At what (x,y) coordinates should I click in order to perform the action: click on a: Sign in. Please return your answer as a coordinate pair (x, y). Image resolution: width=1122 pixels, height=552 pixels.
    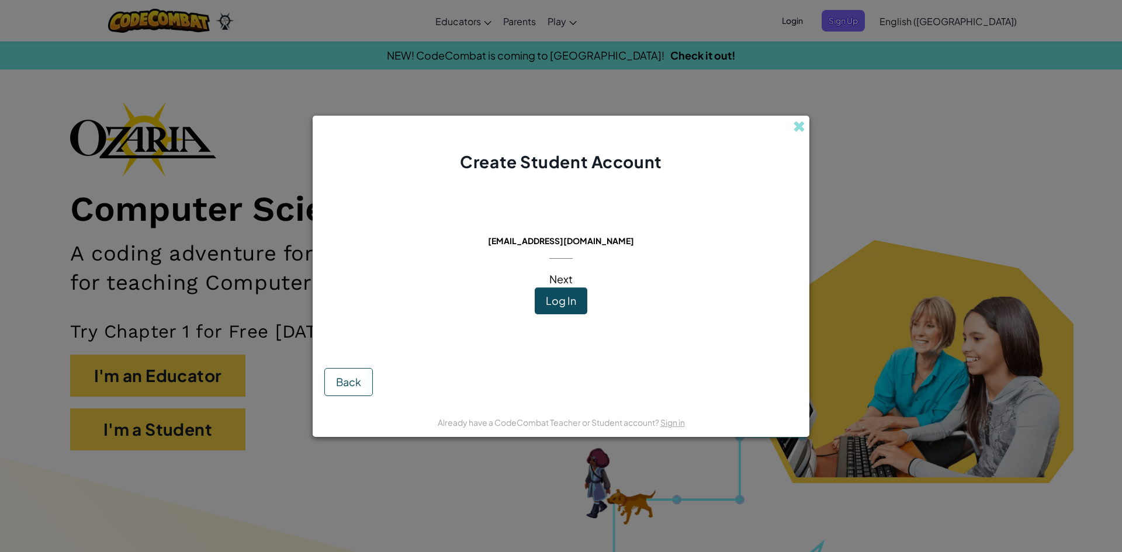
    Looking at the image, I should click on (673, 423).